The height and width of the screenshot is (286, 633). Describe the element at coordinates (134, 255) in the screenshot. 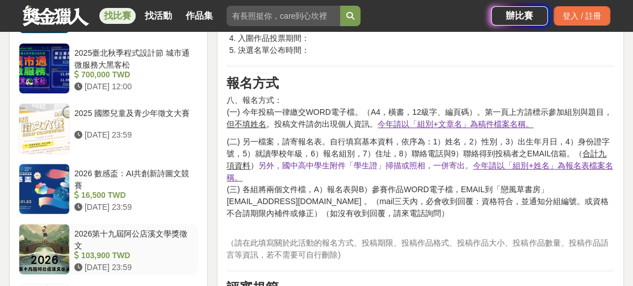

I see `div: 103,900 TWD` at that location.